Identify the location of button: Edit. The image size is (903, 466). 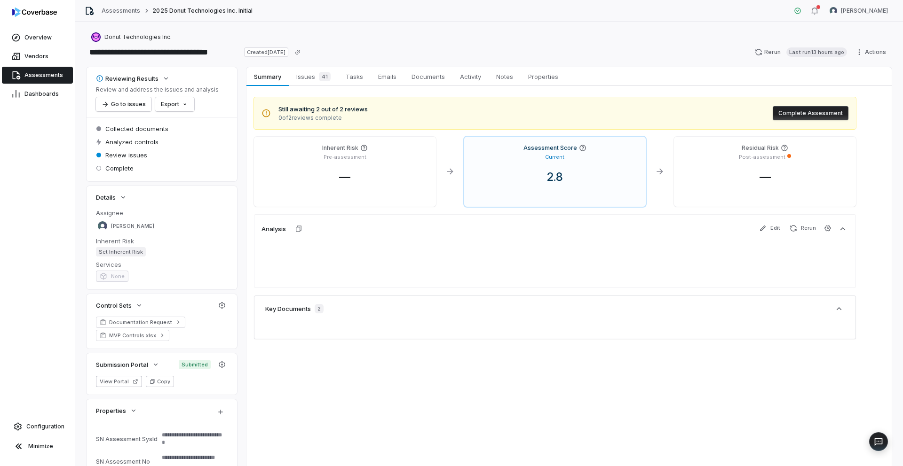
(769, 229).